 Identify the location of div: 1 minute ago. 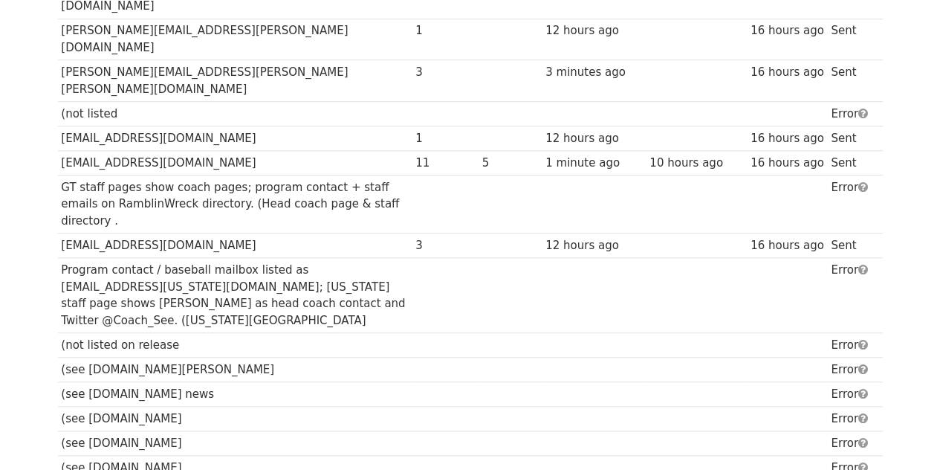
(594, 163).